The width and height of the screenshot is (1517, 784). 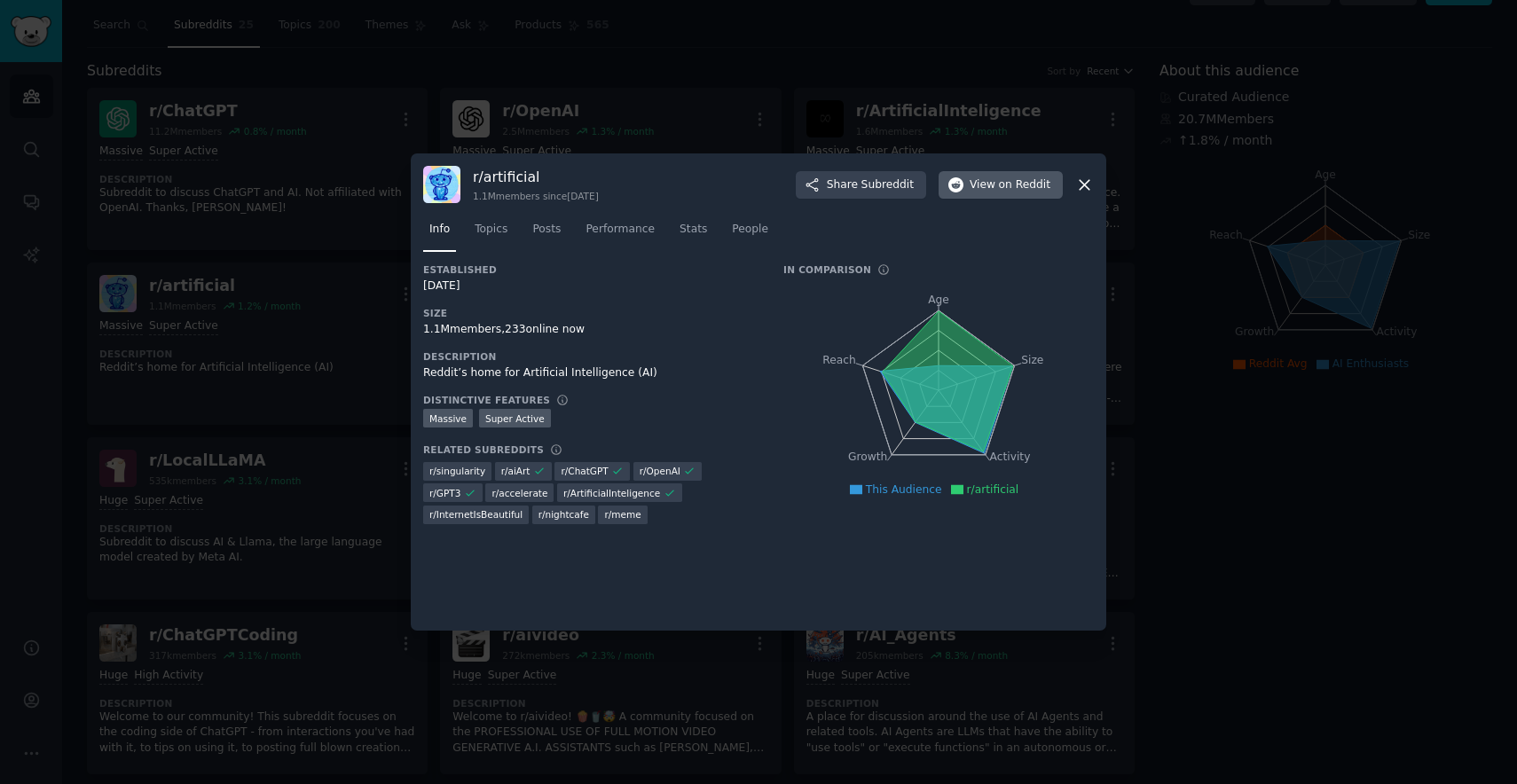 I want to click on span: View, so click(x=1010, y=186).